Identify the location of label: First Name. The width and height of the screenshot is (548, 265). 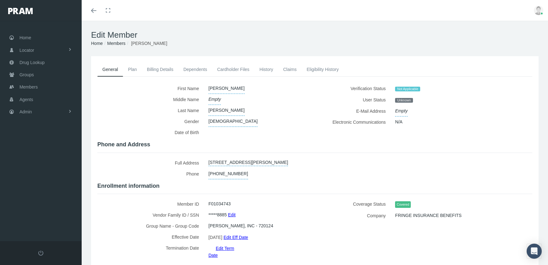
(150, 88).